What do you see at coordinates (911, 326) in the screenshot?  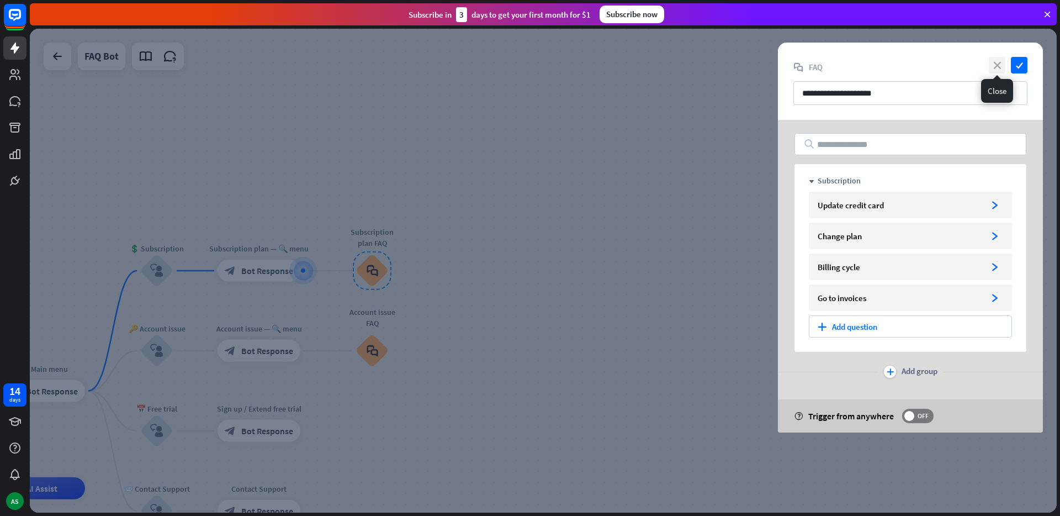 I see `div: Add question` at bounding box center [911, 326].